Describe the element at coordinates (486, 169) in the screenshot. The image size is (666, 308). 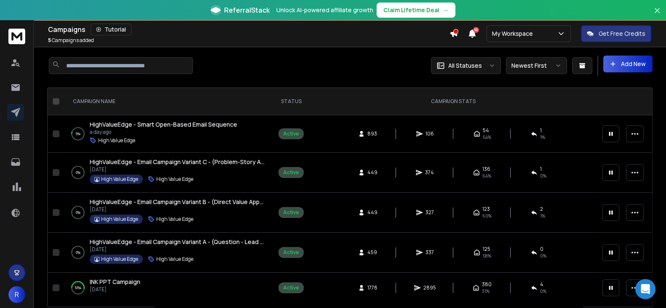
I see `span: 136` at that location.